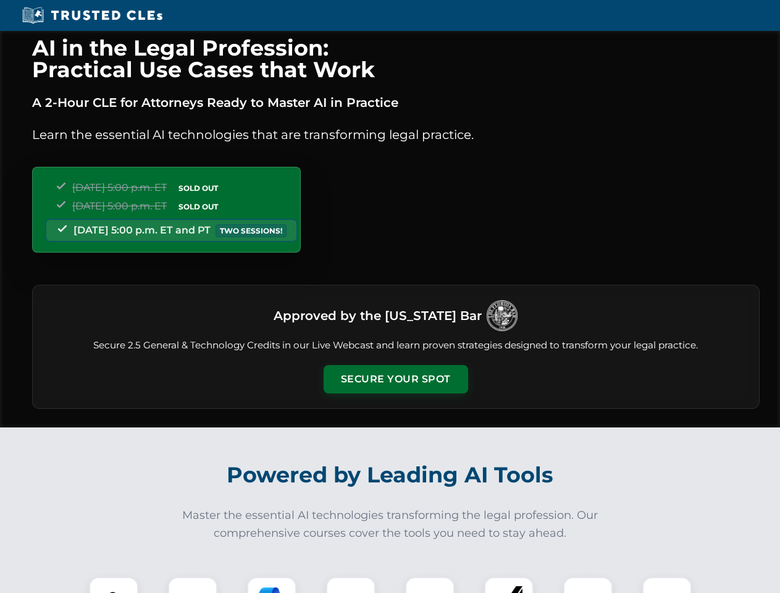 Image resolution: width=780 pixels, height=593 pixels. What do you see at coordinates (396, 135) in the screenshot?
I see `p: Learn the essential AI technologies that are transforming legal practice.` at bounding box center [396, 135].